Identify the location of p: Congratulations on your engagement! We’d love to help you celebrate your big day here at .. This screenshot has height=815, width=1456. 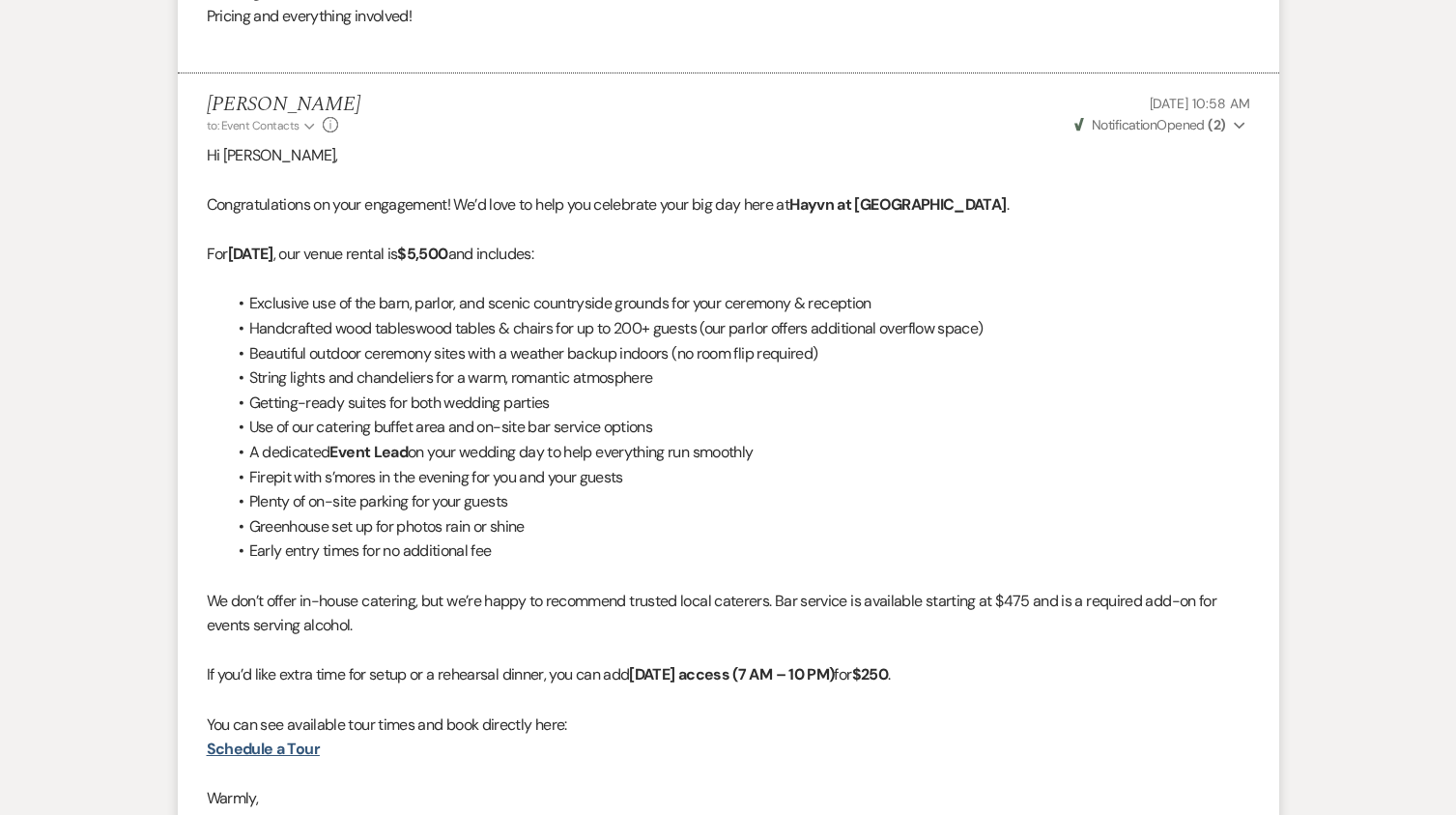
(728, 205).